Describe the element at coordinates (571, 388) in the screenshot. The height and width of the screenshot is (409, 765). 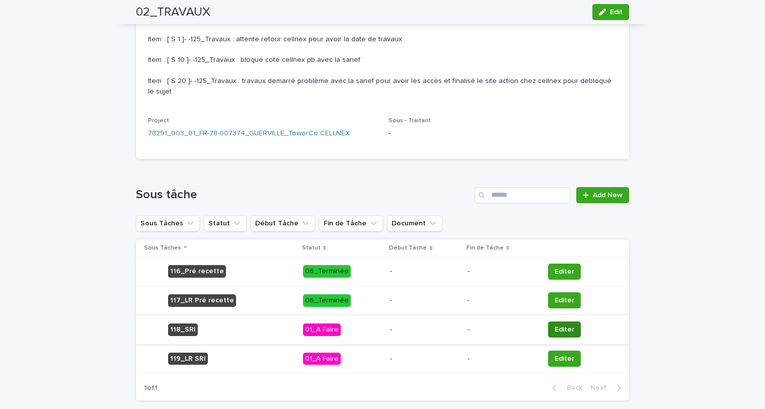
I see `span: Back` at that location.